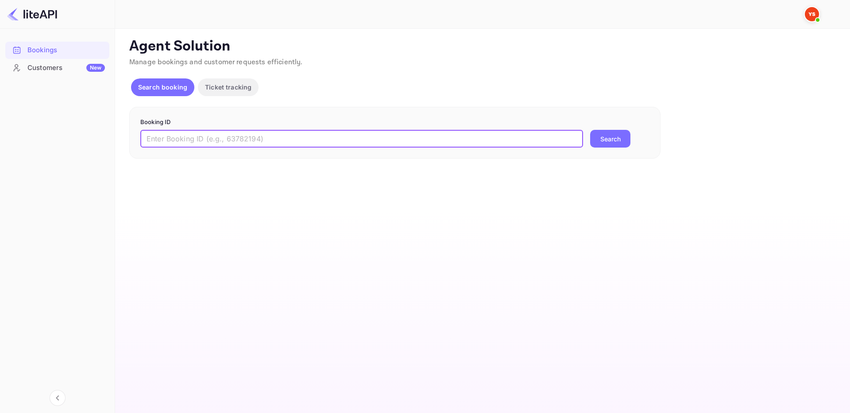  What do you see at coordinates (482, 46) in the screenshot?
I see `p: Agent Solution` at bounding box center [482, 46].